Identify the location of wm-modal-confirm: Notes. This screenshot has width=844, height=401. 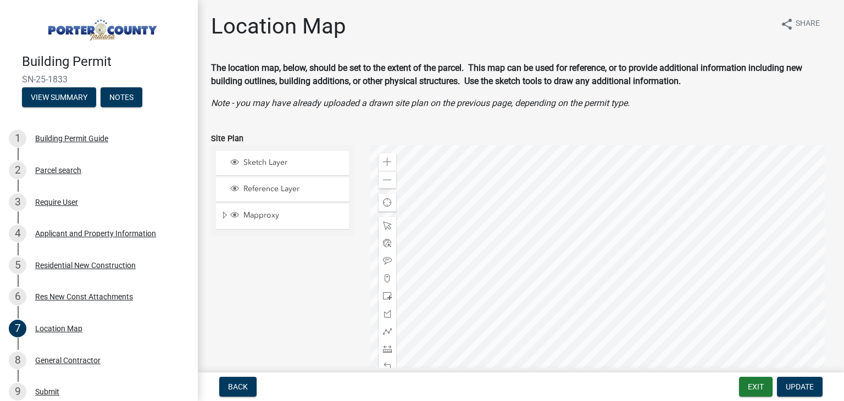
(121, 98).